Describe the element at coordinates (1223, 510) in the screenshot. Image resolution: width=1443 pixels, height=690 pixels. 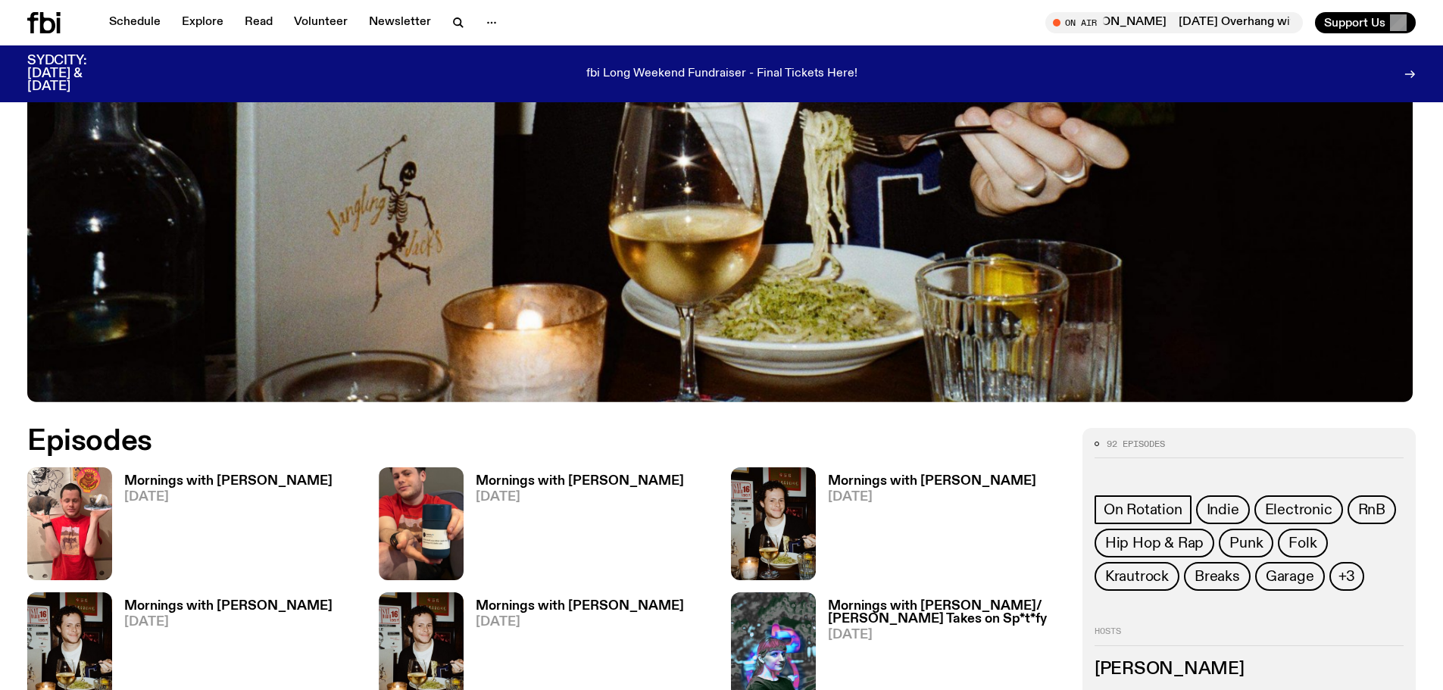
I see `span: Indie` at that location.